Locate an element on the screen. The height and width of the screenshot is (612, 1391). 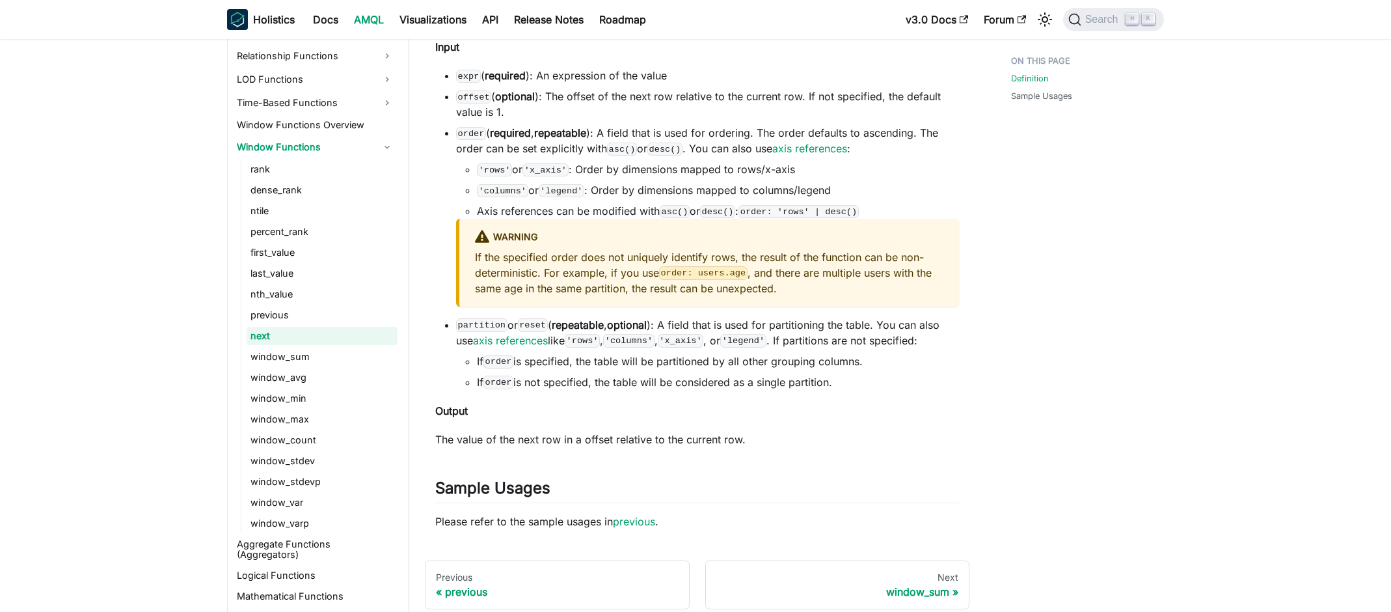
li: ( ): An expression of the value is located at coordinates (707, 75).